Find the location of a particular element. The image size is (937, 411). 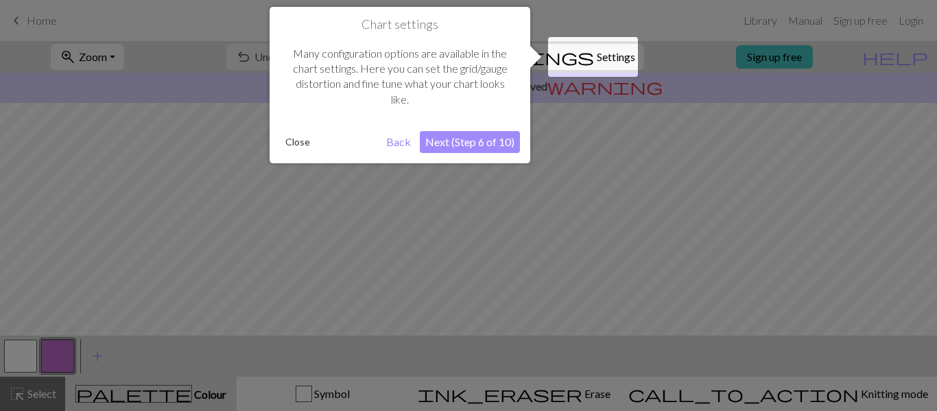

button: Next (Step 6 of 10) is located at coordinates (470, 142).